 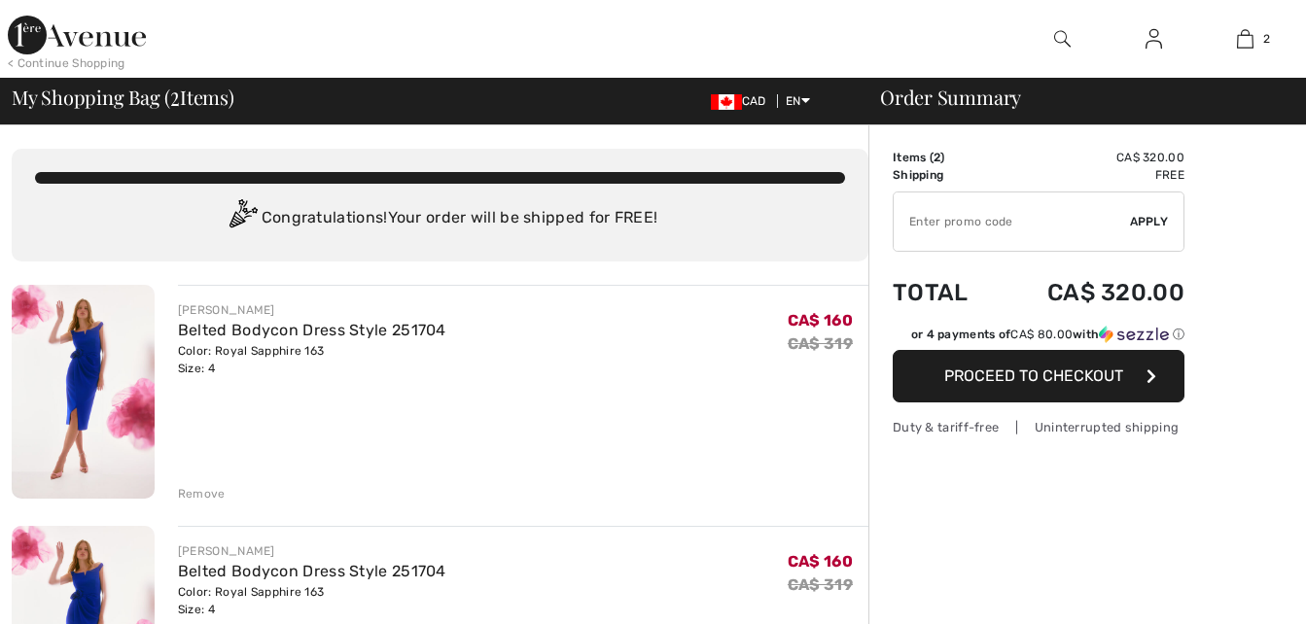 I want to click on img: search the website, so click(x=1062, y=39).